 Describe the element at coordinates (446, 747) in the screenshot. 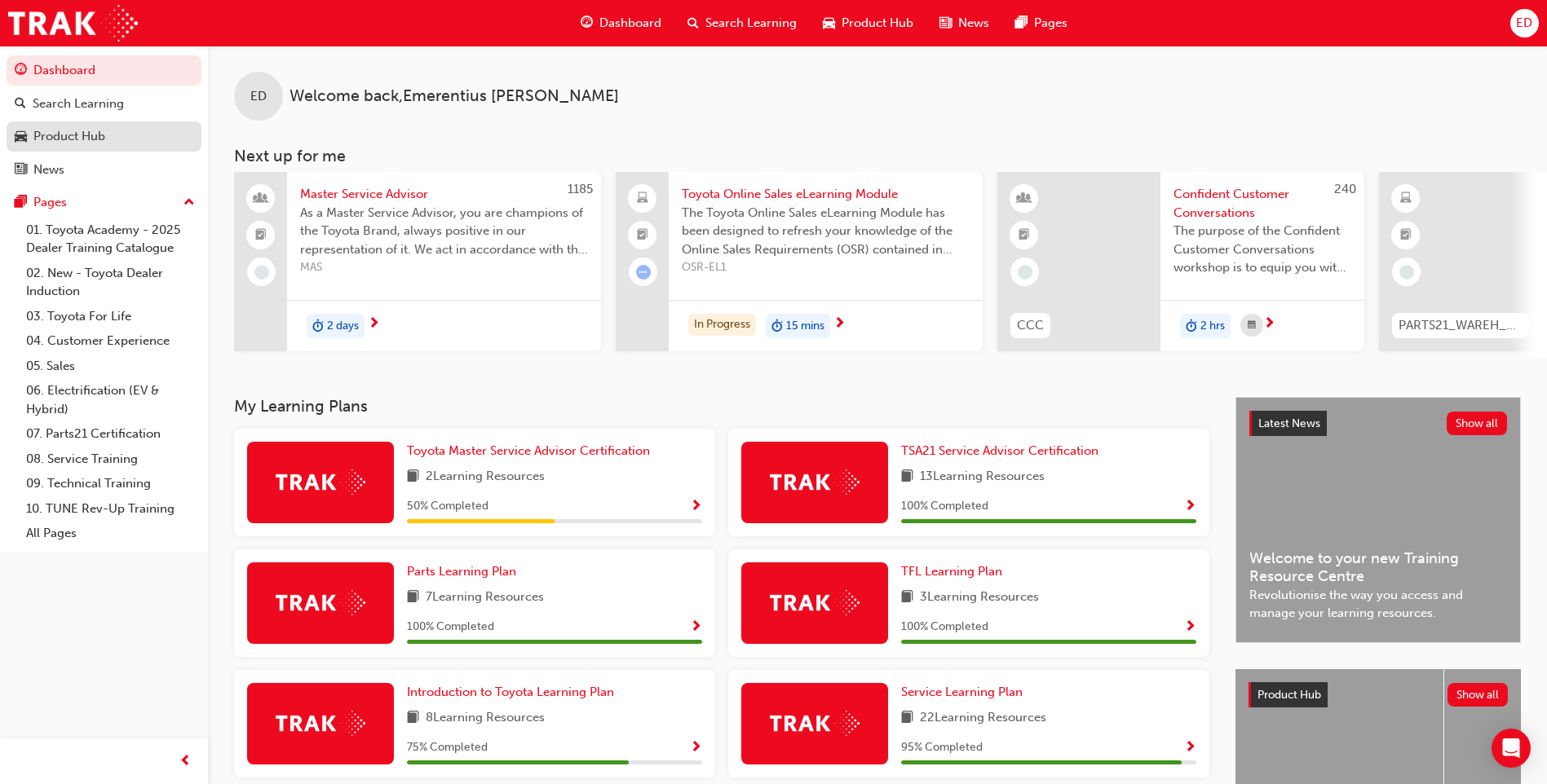

I see `span: 75 % Completed` at that location.